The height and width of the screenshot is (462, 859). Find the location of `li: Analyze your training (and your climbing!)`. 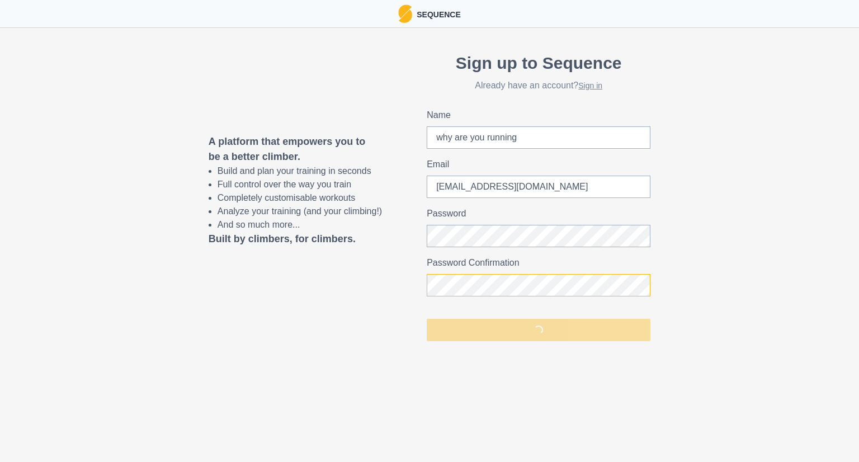

li: Analyze your training (and your climbing!) is located at coordinates (300, 211).